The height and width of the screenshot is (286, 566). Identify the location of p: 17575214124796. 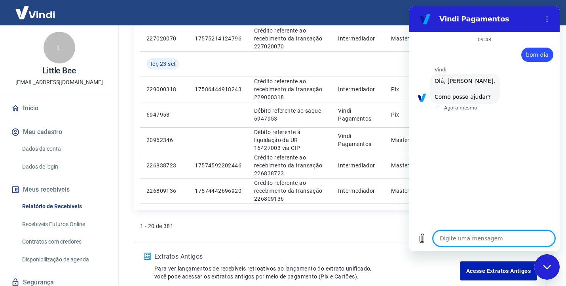
(218, 38).